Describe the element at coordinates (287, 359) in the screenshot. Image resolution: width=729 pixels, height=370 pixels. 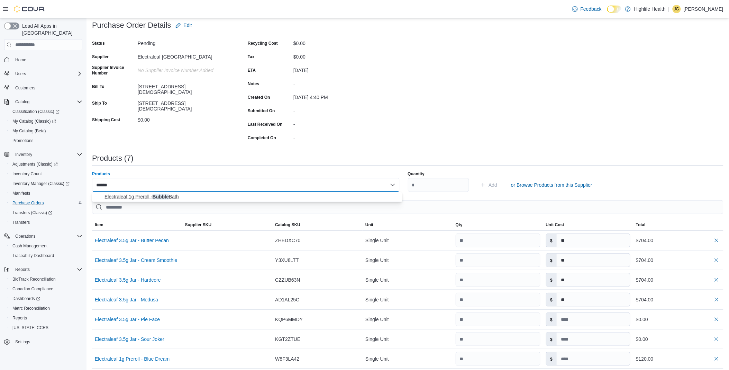
I see `span: W8F3LA42` at that location.